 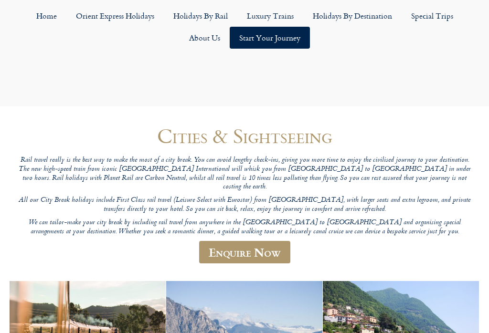 What do you see at coordinates (245, 205) in the screenshot?
I see `p: All our City Break holidays include First Class rail travel (Leisure Select with Eurostar) from [...` at bounding box center [245, 205].